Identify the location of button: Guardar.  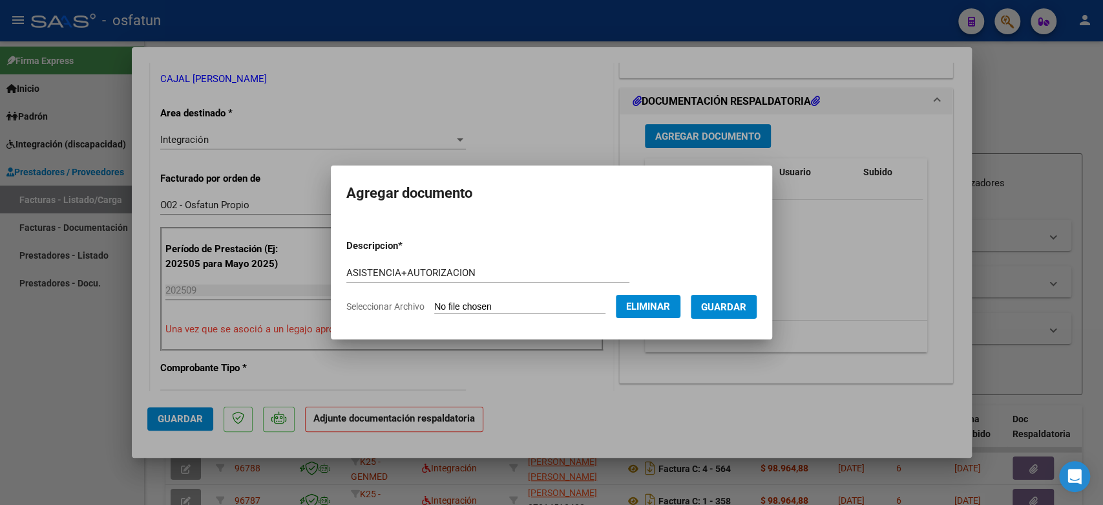
(724, 306).